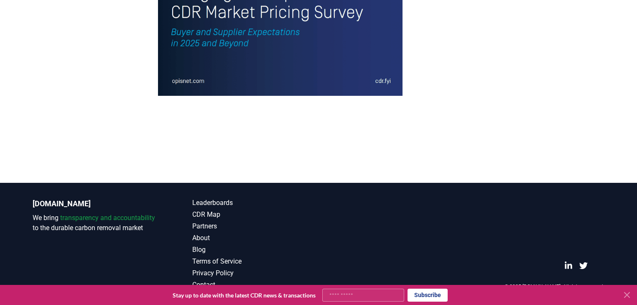 This screenshot has width=637, height=305. What do you see at coordinates (255, 261) in the screenshot?
I see `a: Terms of Service` at bounding box center [255, 261].